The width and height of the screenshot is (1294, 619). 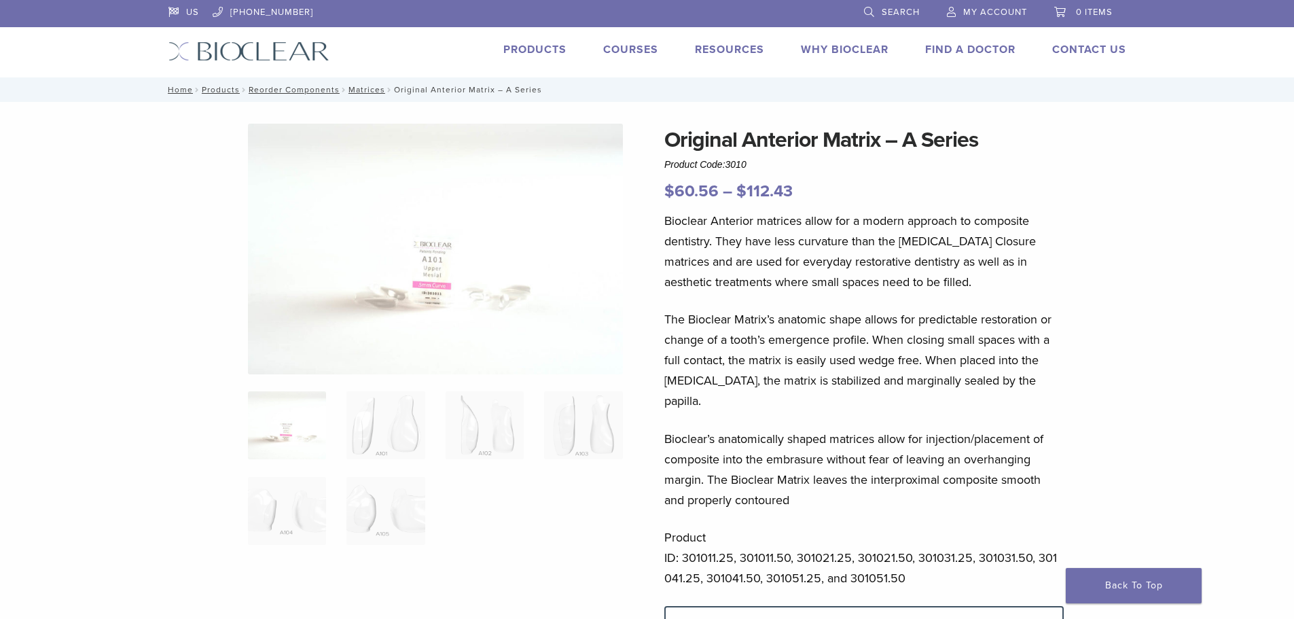 I want to click on p: Product ID: 301011.25, 301011.50, 301021.25, 301021.50, 301031.25, 301031.50, 301041.25, 301041.5..., so click(x=864, y=558).